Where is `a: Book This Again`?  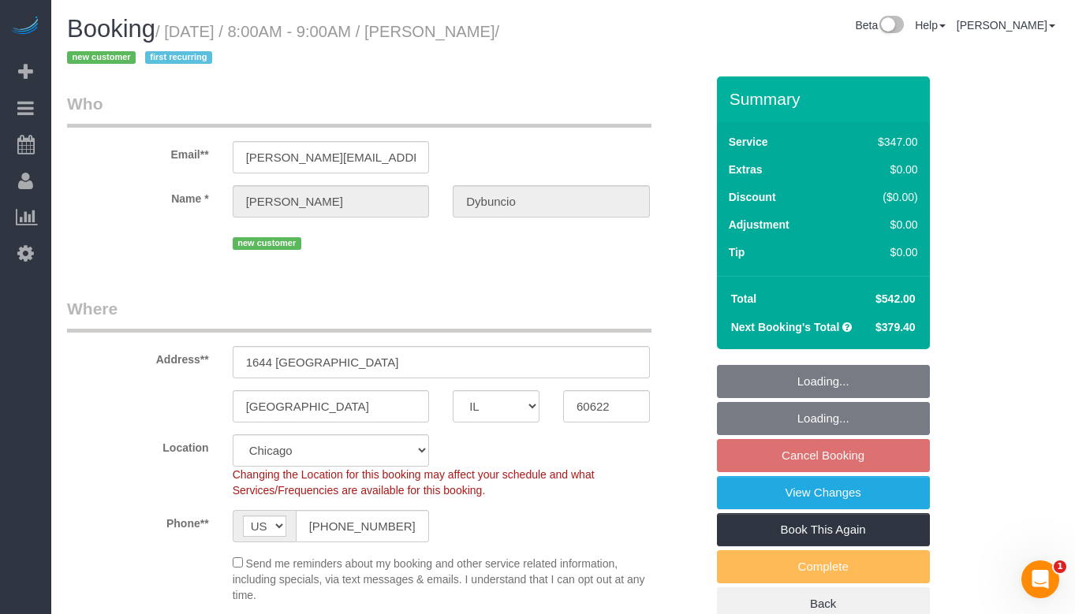
a: Book This Again is located at coordinates (823, 530).